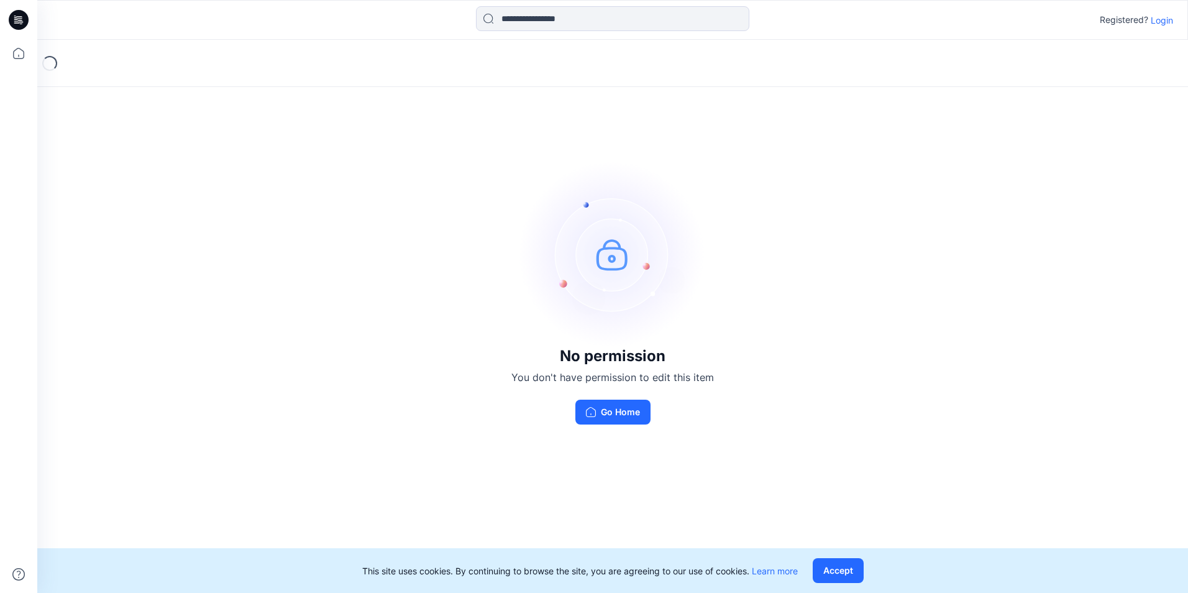 Image resolution: width=1188 pixels, height=593 pixels. I want to click on button: Accept, so click(838, 570).